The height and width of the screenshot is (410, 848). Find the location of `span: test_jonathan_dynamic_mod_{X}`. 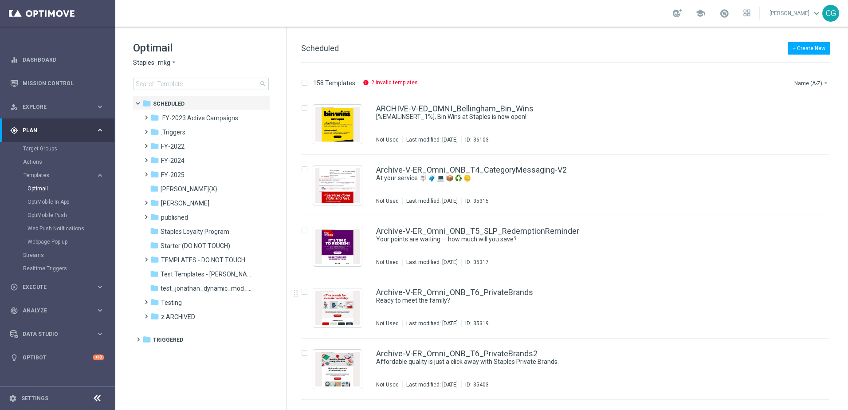

span: test_jonathan_dynamic_mod_{X} is located at coordinates (206, 288).